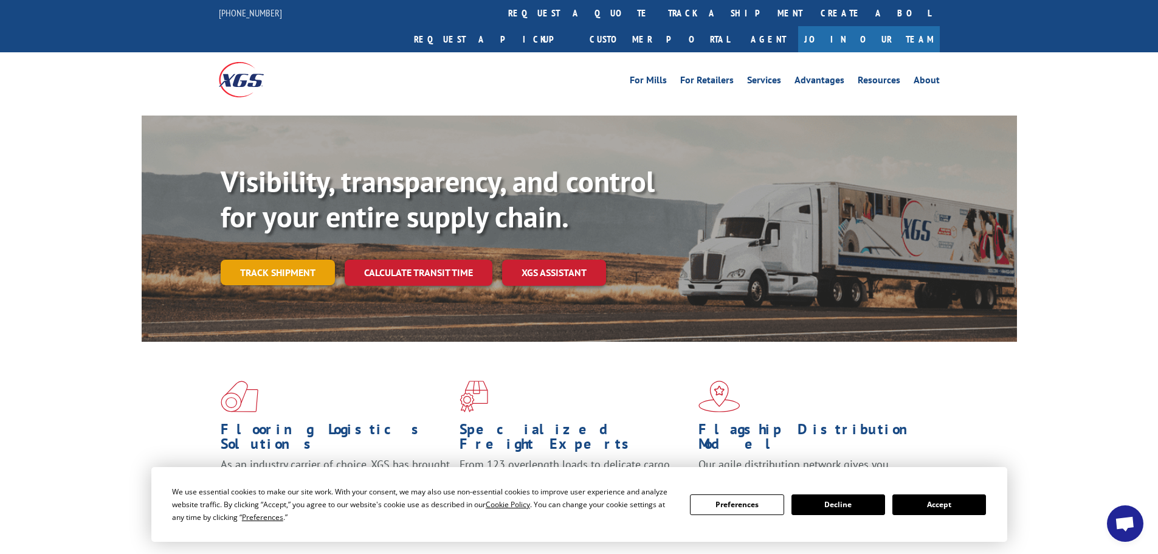 This screenshot has height=554, width=1158. Describe the element at coordinates (940, 505) in the screenshot. I see `button: Accept` at that location.